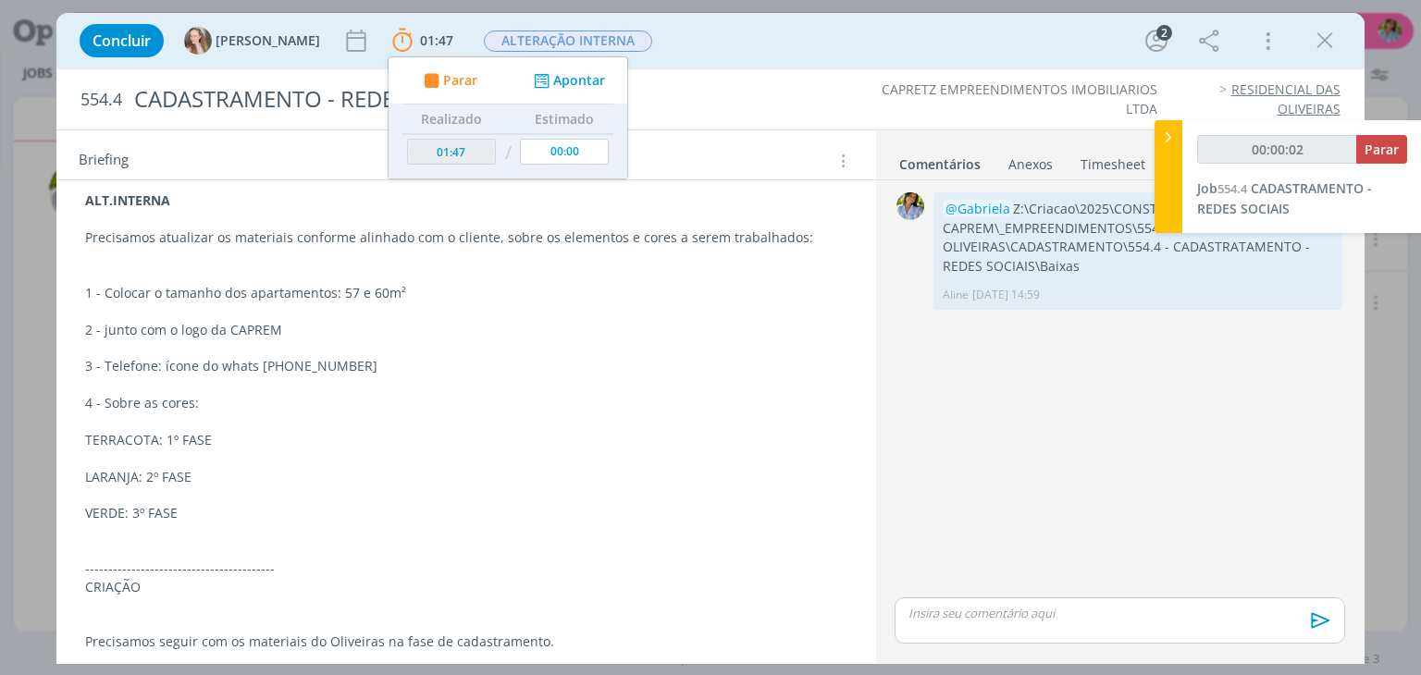 The height and width of the screenshot is (675, 1421). What do you see at coordinates (568, 41) in the screenshot?
I see `button: ALTERAÇÃO INTERNA` at bounding box center [568, 41].